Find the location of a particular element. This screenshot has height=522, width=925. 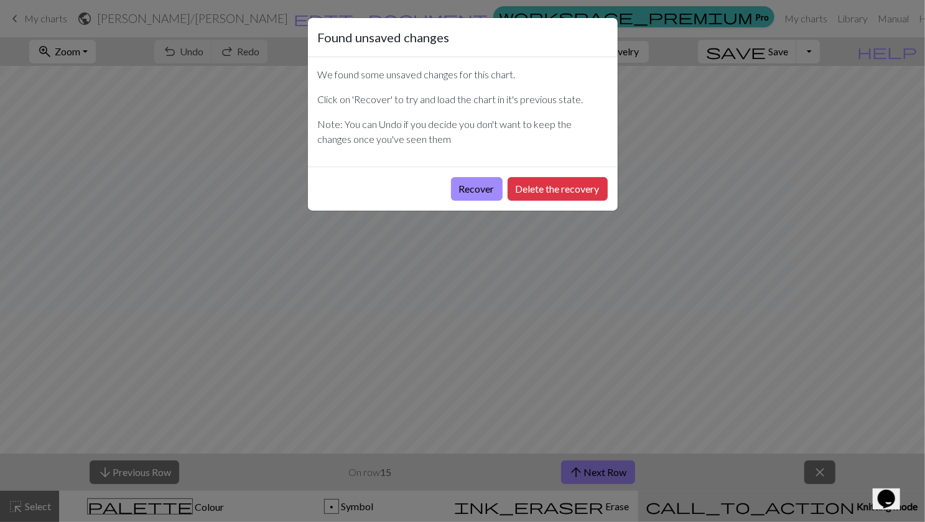

button: Delete the recovery is located at coordinates (557, 189).